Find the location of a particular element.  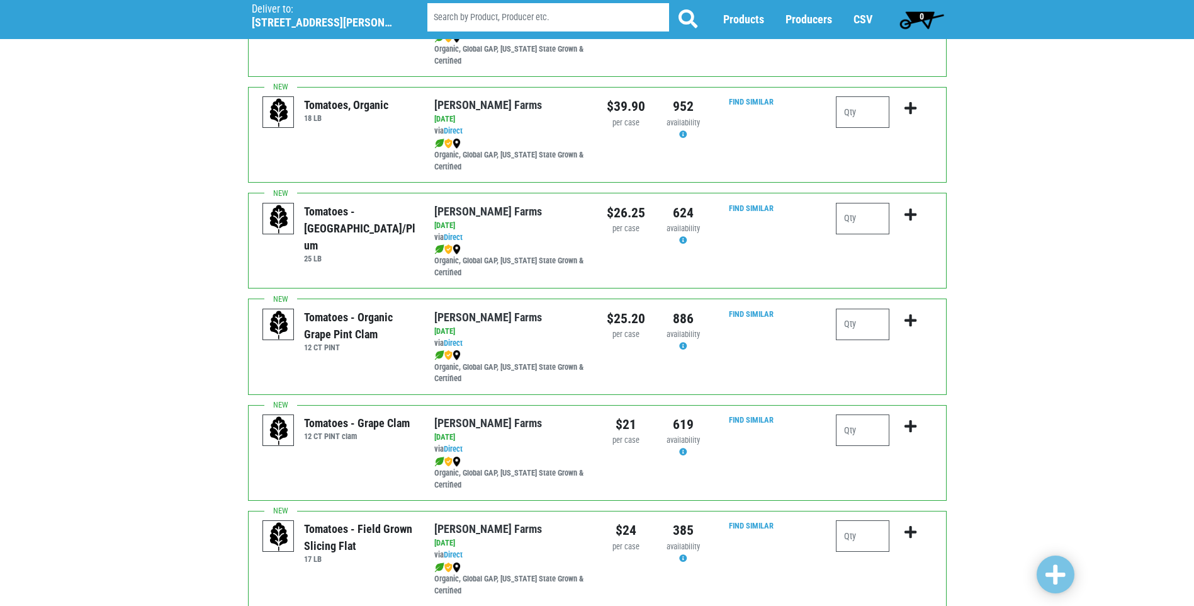

div: Tomatoes - Organic Grape Pint Clam is located at coordinates (359, 325).